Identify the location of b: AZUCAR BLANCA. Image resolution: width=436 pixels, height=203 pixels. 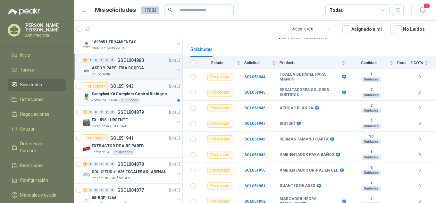
(296, 108).